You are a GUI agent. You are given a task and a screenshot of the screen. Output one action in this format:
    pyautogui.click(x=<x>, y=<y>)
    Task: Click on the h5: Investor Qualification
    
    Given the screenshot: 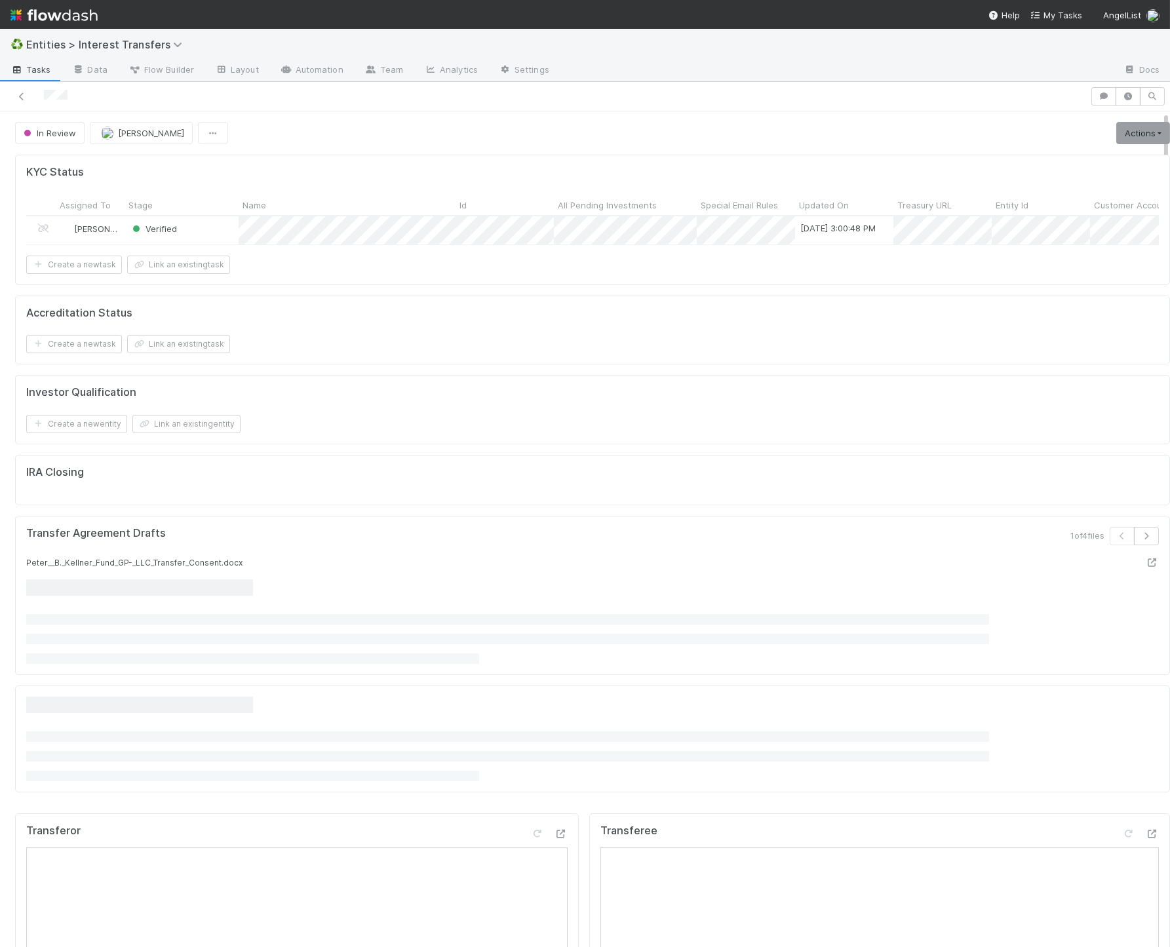 What is the action you would take?
    pyautogui.click(x=81, y=393)
    